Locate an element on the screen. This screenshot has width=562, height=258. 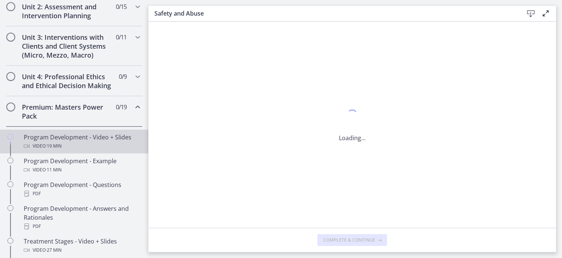
div: Treatment Stages - Video + Slides is located at coordinates (82, 245).